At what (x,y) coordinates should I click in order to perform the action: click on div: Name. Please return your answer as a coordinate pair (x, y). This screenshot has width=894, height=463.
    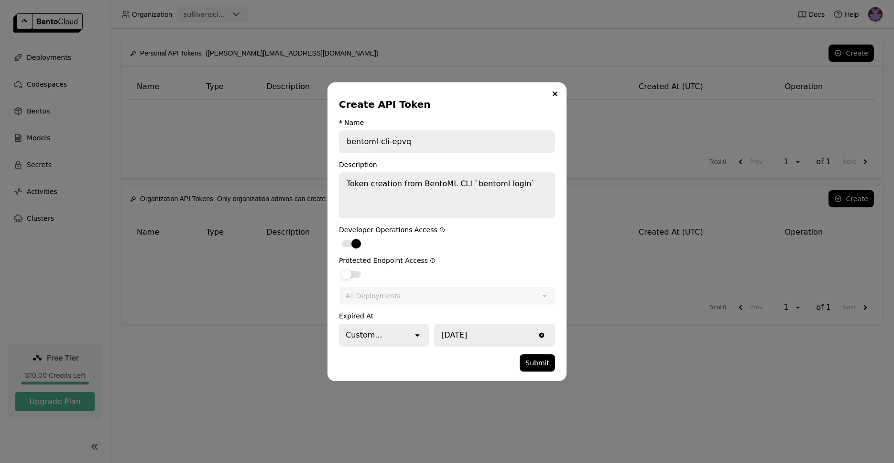
    Looking at the image, I should click on (354, 122).